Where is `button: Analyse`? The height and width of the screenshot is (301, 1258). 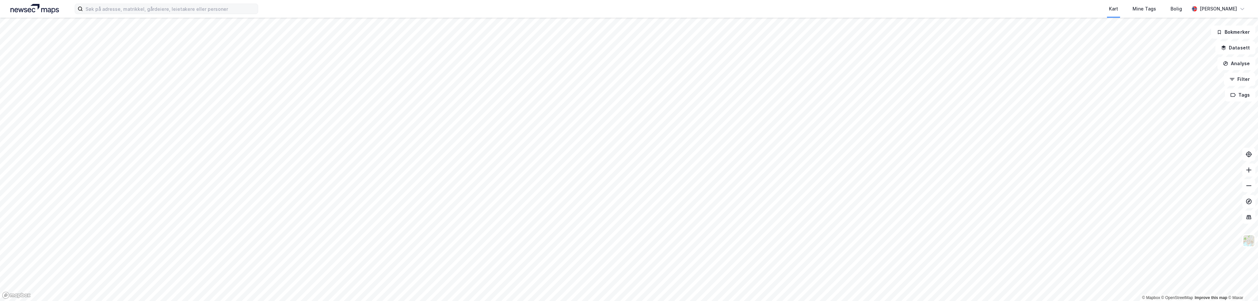 button: Analyse is located at coordinates (1236, 64).